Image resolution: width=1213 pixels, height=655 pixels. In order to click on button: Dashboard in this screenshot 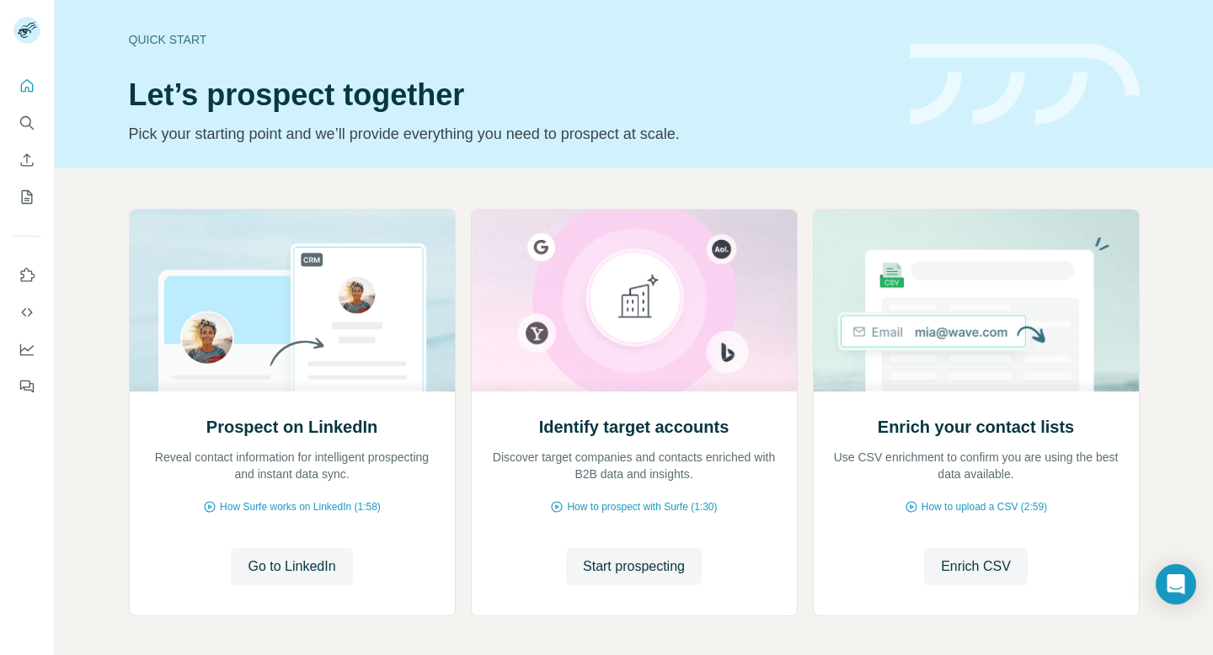, I will do `click(27, 349)`.